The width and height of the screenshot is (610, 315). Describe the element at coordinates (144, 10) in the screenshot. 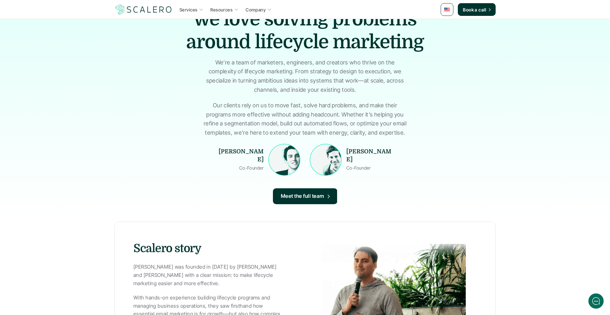

I see `a: Scalero company logotype` at that location.